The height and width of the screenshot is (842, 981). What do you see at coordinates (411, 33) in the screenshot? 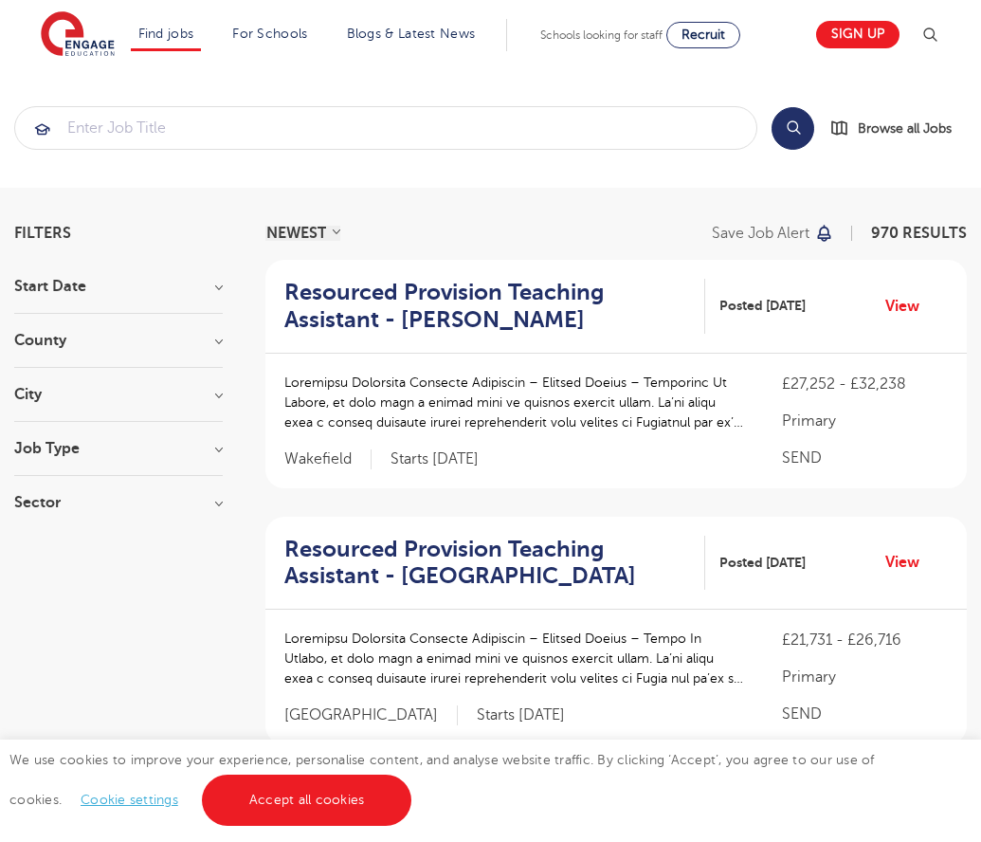
I see `a: Blogs & Latest News` at bounding box center [411, 33].